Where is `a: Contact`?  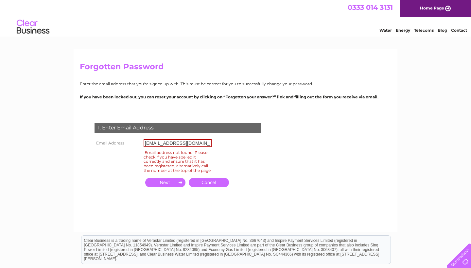
a: Contact is located at coordinates (459, 30).